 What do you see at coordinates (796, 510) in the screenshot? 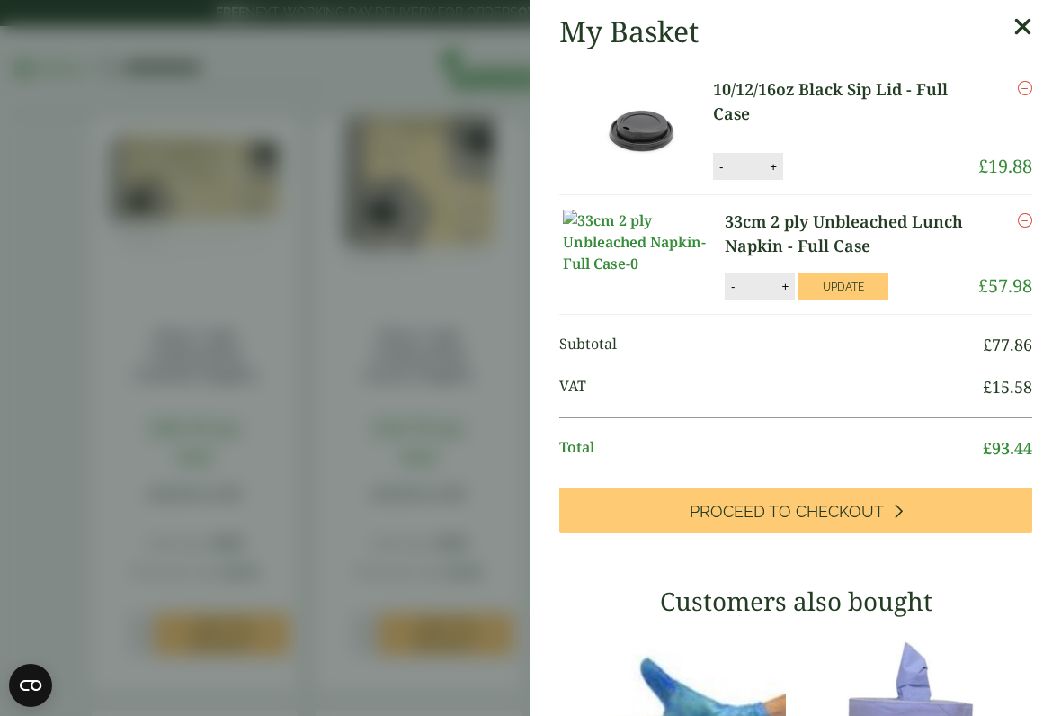
I see `a: Proceed to Checkout` at bounding box center [796, 510].